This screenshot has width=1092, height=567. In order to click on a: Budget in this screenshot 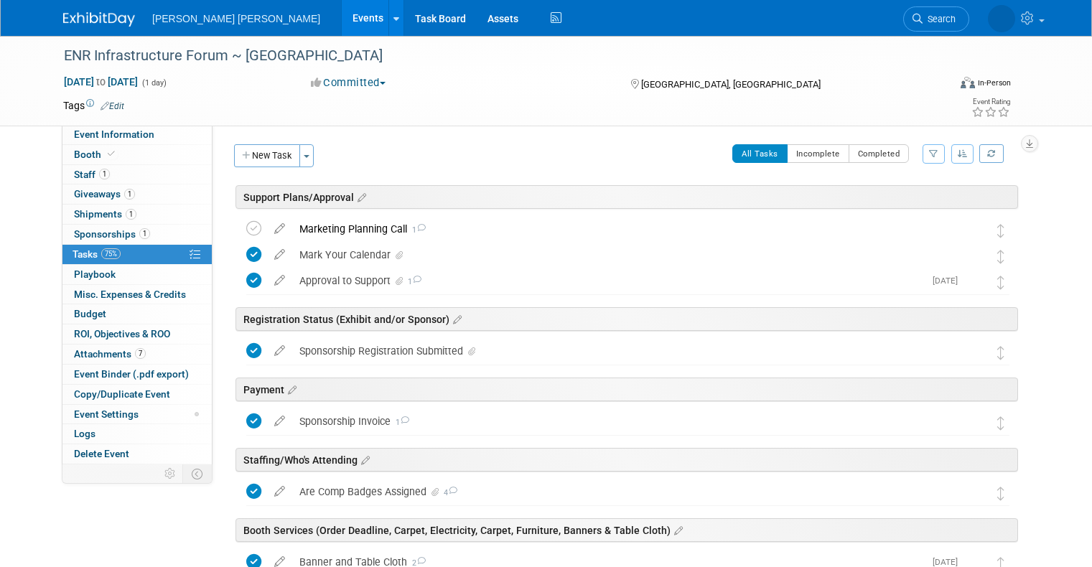, I will do `click(137, 314)`.